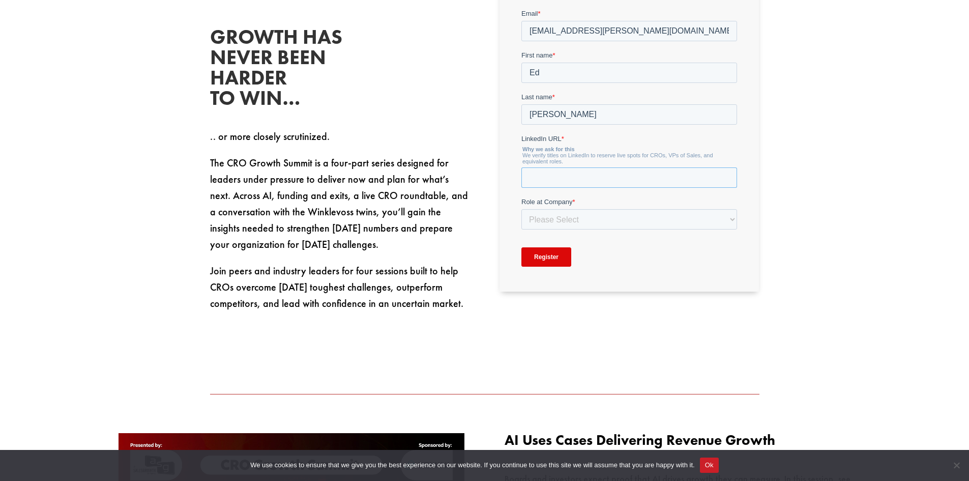  What do you see at coordinates (339, 203) in the screenshot?
I see `span: The CRO Growth Summit is a four-part series designed for leaders under pressure to deliver now an...` at bounding box center [339, 203].